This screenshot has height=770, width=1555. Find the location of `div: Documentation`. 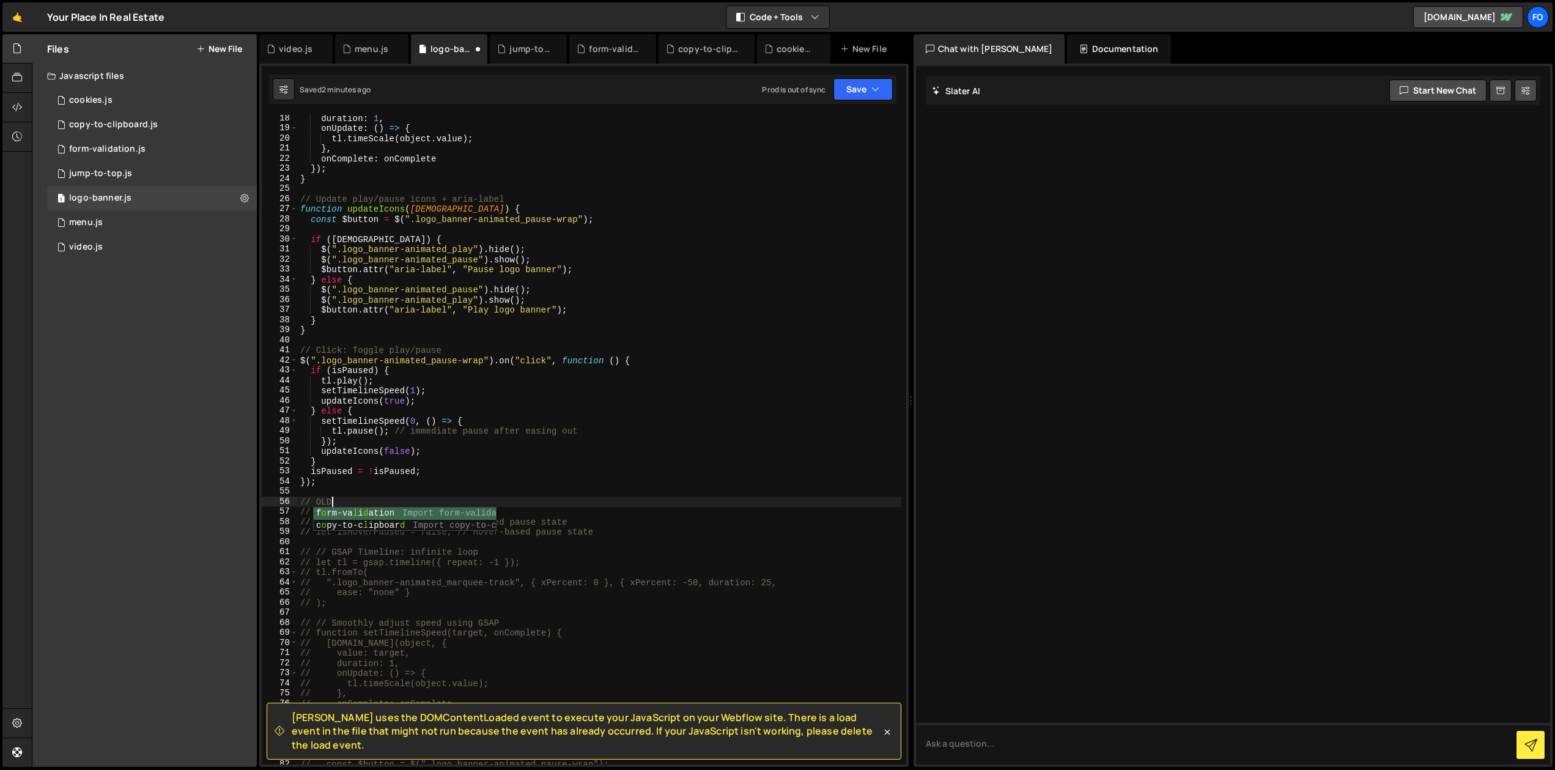

div: Documentation is located at coordinates (1118, 49).